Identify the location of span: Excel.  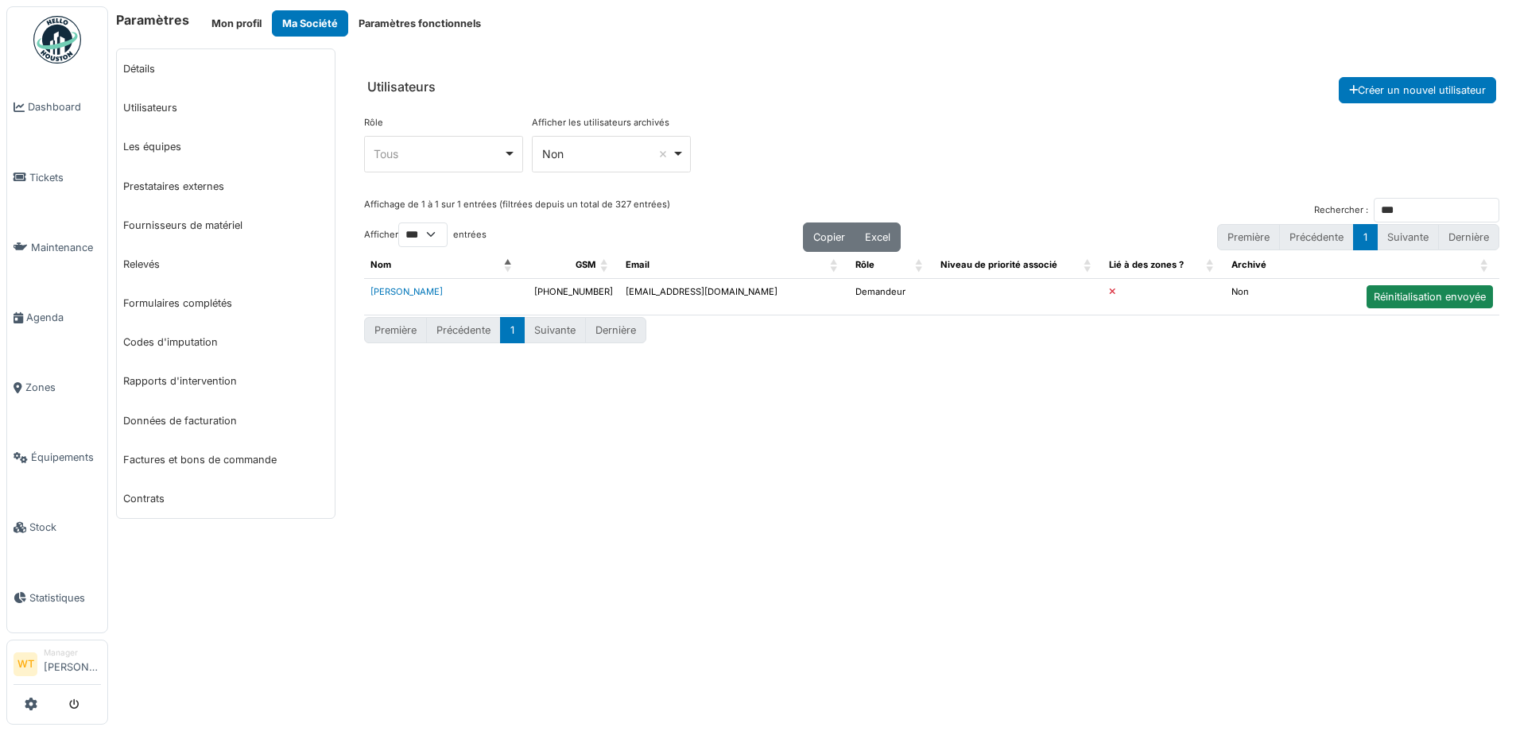
(878, 237).